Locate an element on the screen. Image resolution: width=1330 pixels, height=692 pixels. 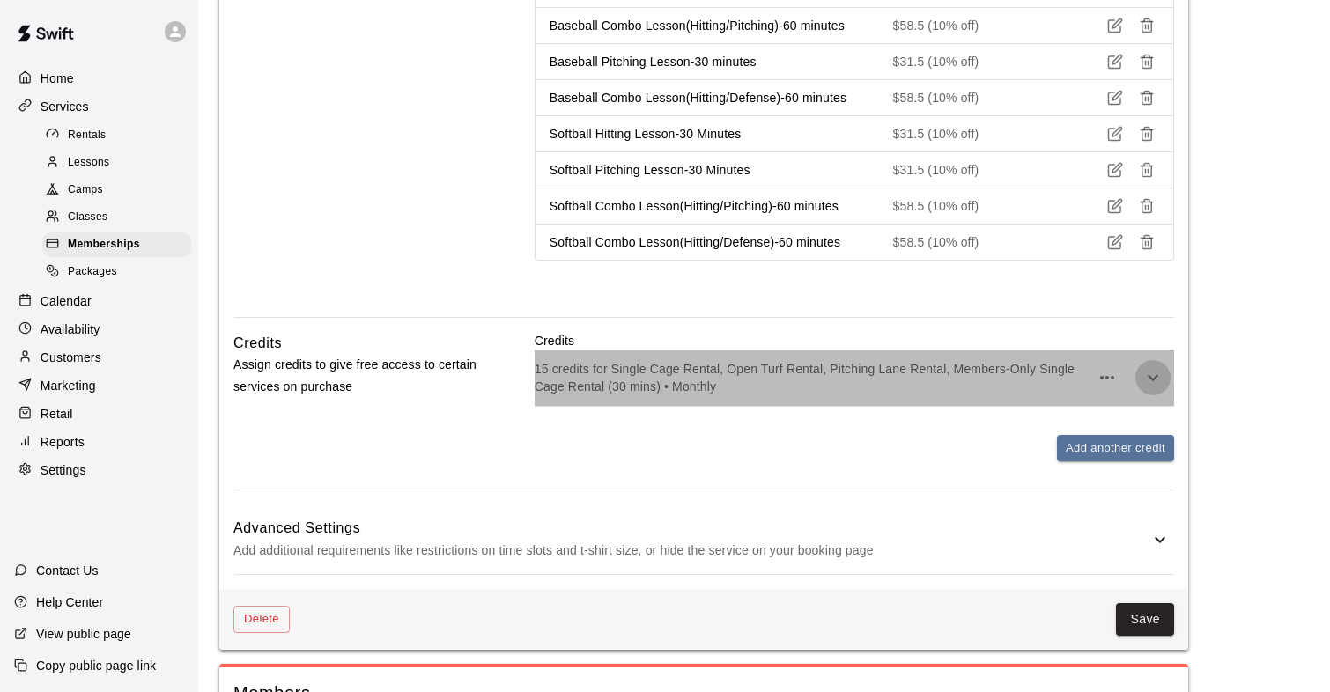
p: Add additional requirements like restrictions on time slots and t-shirt size, or hide the service... is located at coordinates (692, 551).